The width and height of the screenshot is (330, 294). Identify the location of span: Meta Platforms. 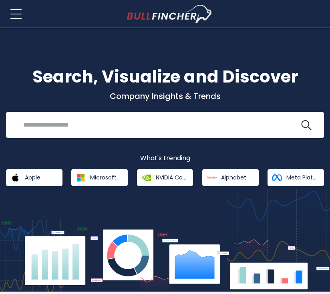
(303, 178).